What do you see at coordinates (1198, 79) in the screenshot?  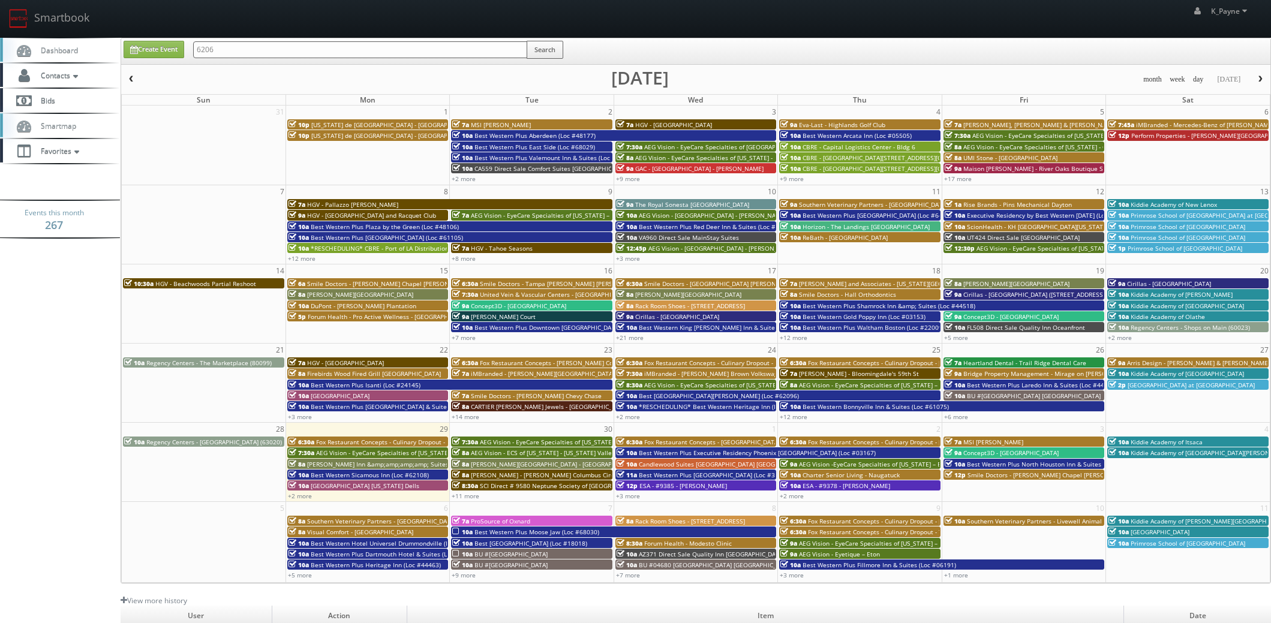 I see `button: day` at bounding box center [1198, 79].